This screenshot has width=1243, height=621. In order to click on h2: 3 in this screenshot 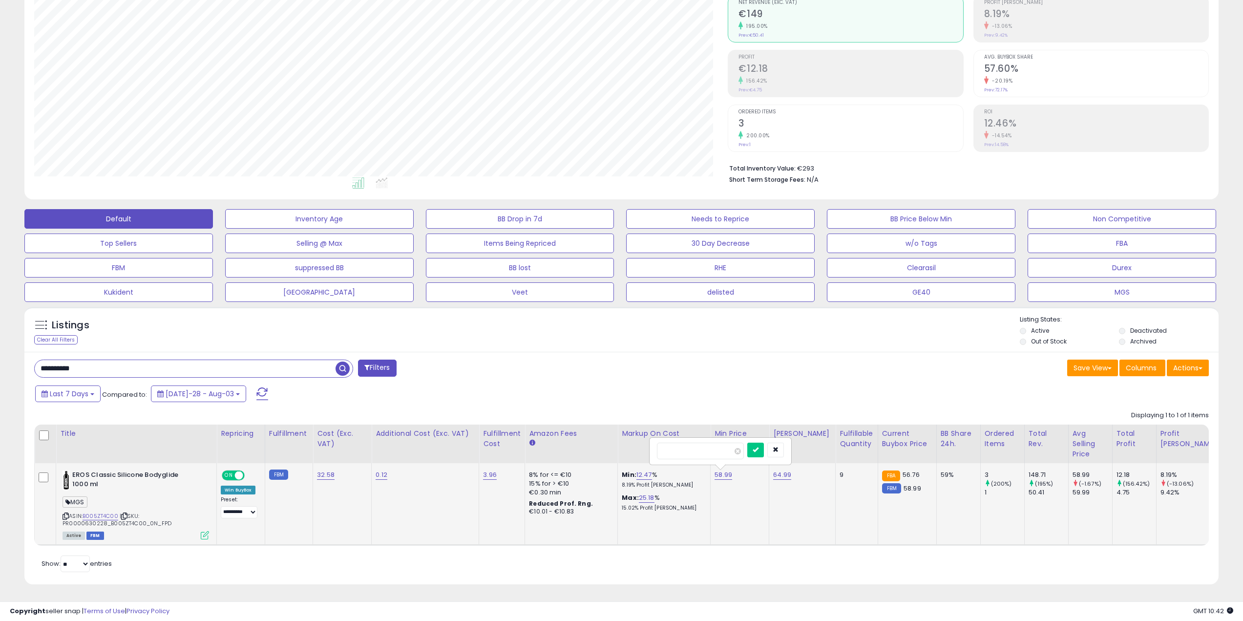, I will do `click(851, 124)`.